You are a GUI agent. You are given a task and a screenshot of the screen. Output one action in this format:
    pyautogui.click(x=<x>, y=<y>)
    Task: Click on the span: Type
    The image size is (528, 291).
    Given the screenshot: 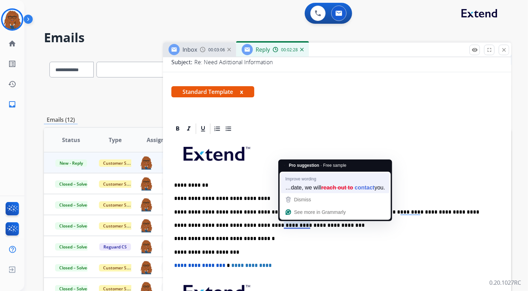 What is the action you would take?
    pyautogui.click(x=115, y=140)
    